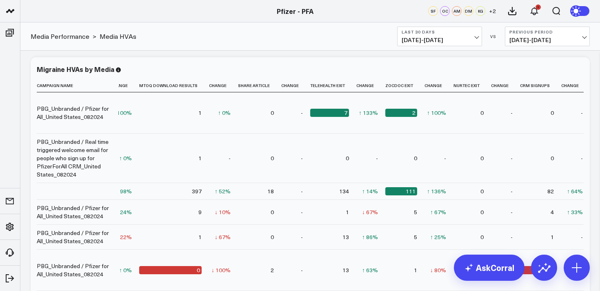 The height and width of the screenshot is (291, 600). Describe the element at coordinates (197, 191) in the screenshot. I see `div: 397` at that location.